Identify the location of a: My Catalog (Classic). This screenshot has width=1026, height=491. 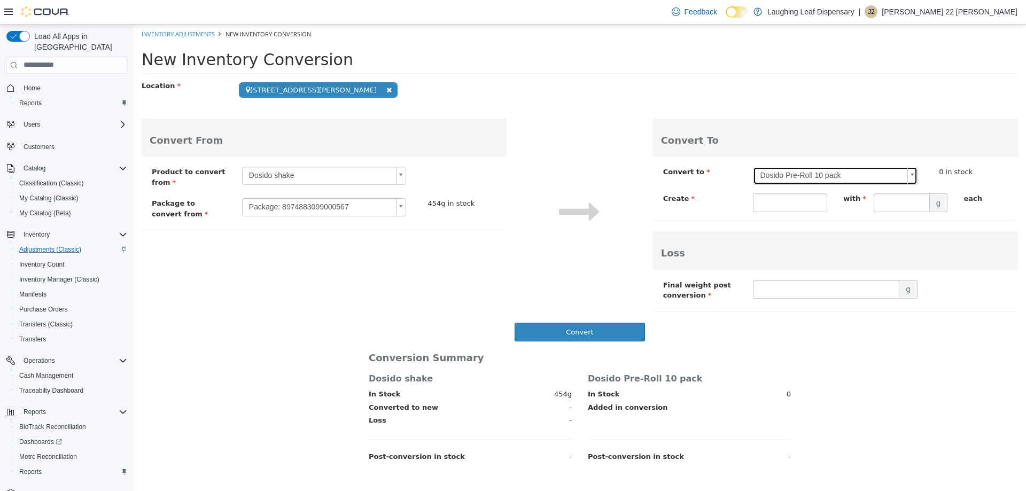
(49, 198).